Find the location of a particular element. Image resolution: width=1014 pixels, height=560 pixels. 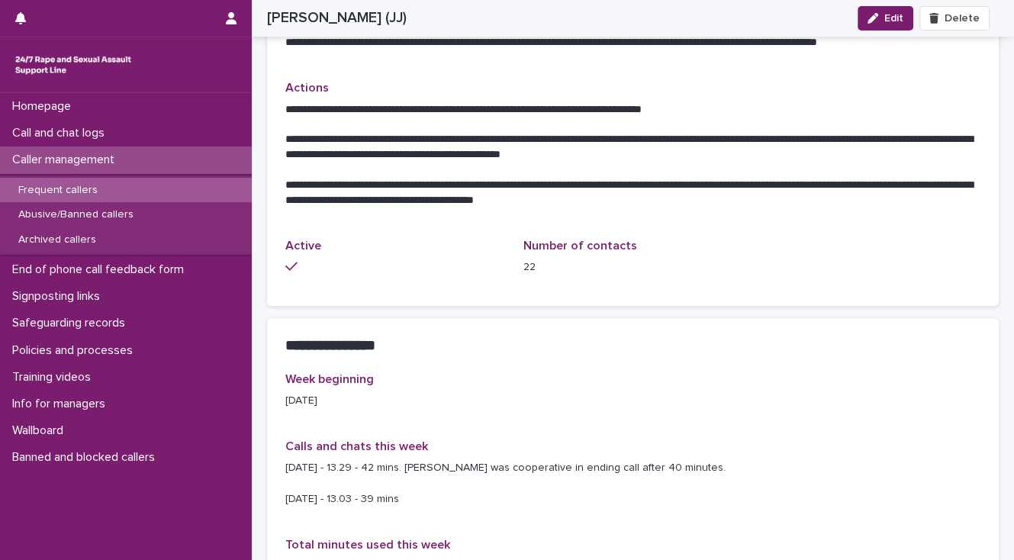

p: Policies and processes is located at coordinates (76, 350).